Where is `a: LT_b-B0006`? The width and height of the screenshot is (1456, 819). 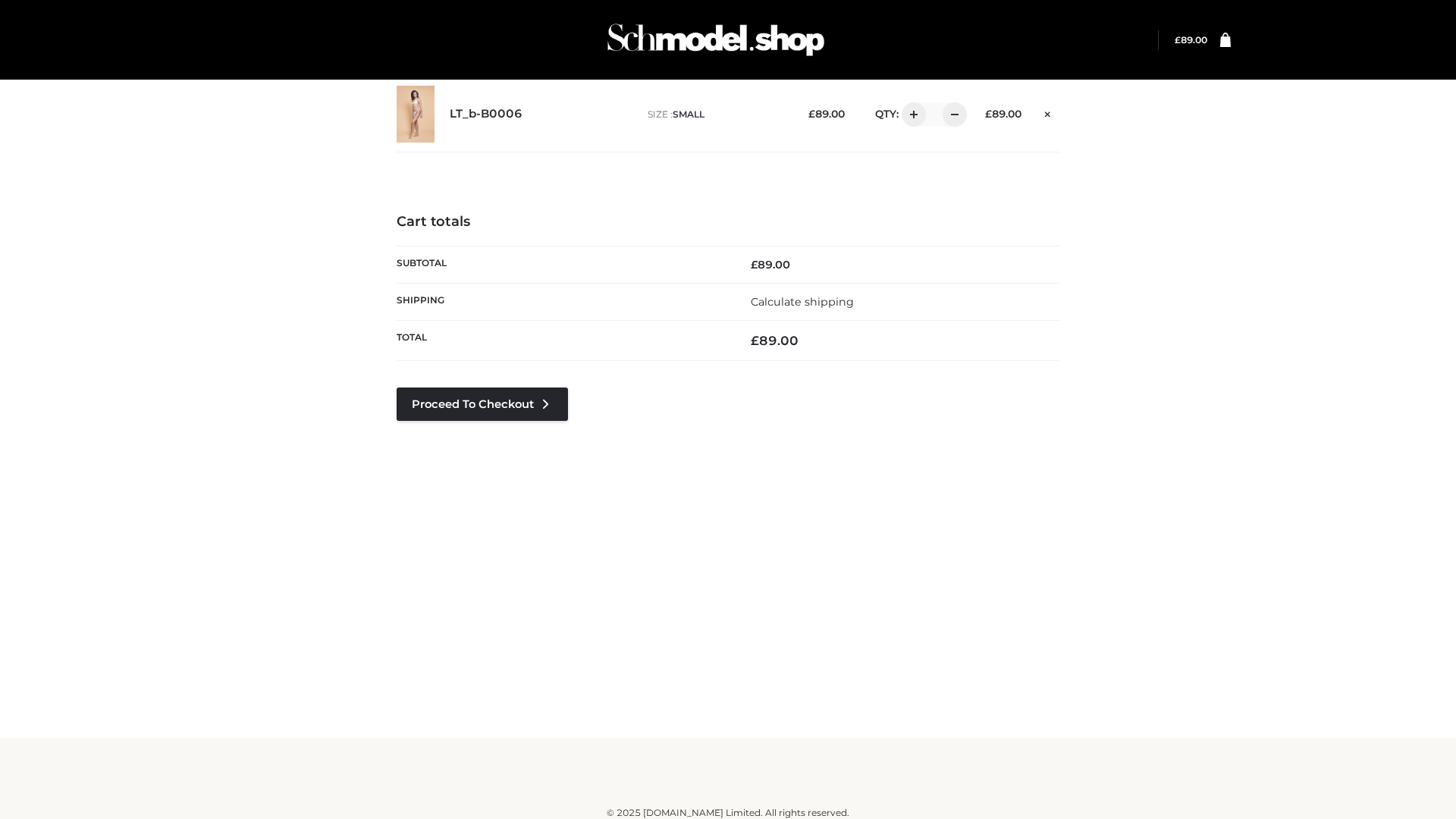 a: LT_b-B0006 is located at coordinates (486, 114).